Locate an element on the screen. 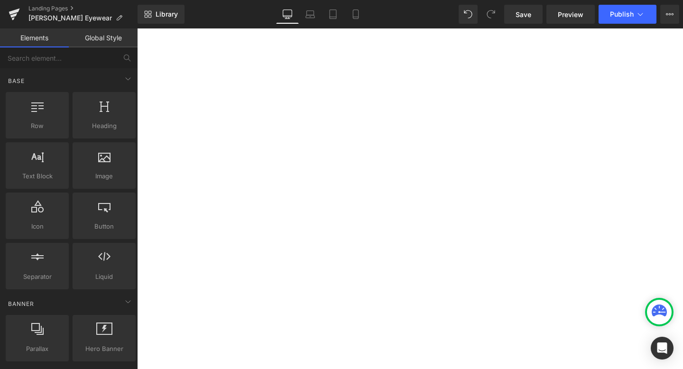  button: More is located at coordinates (670, 14).